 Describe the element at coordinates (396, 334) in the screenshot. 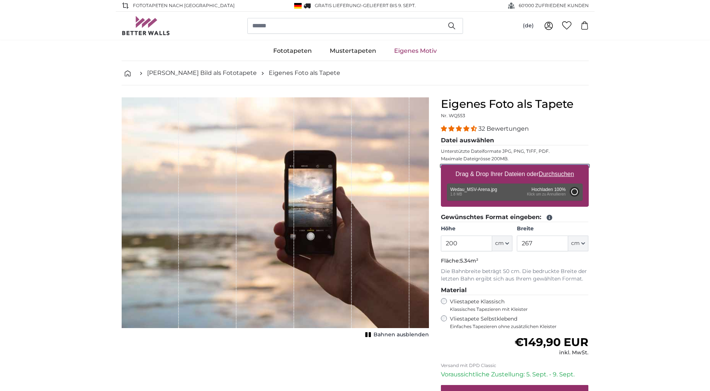

I see `button: Bahnen ausblenden` at that location.